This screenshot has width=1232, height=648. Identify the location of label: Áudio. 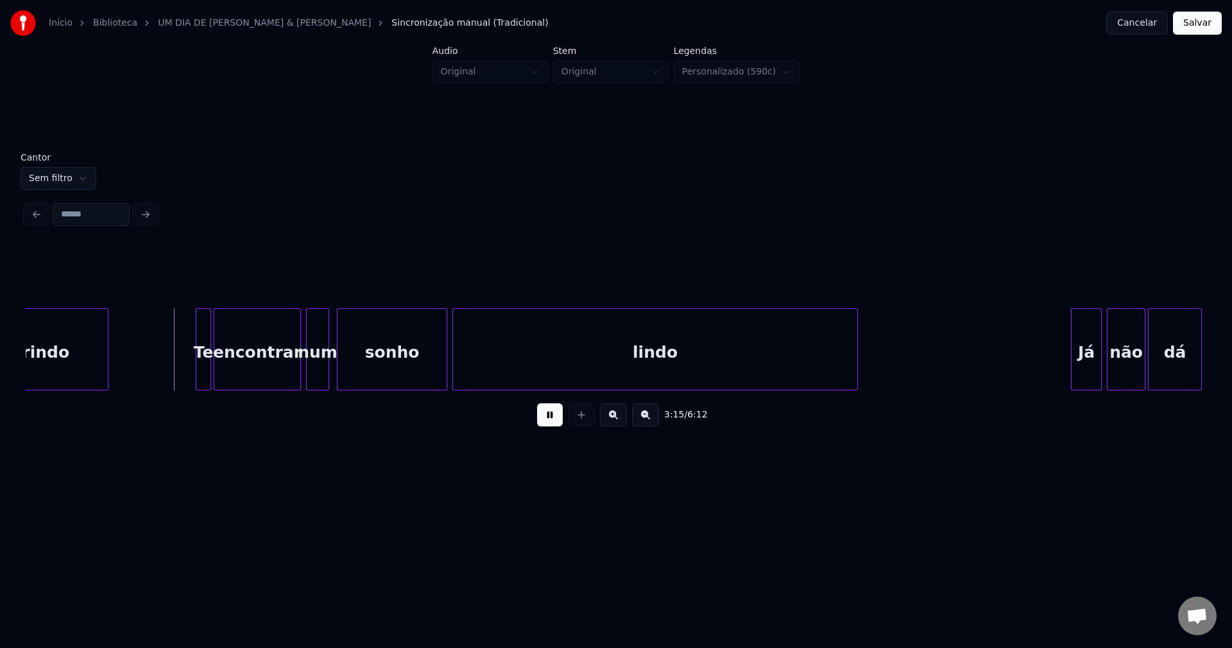
(490, 51).